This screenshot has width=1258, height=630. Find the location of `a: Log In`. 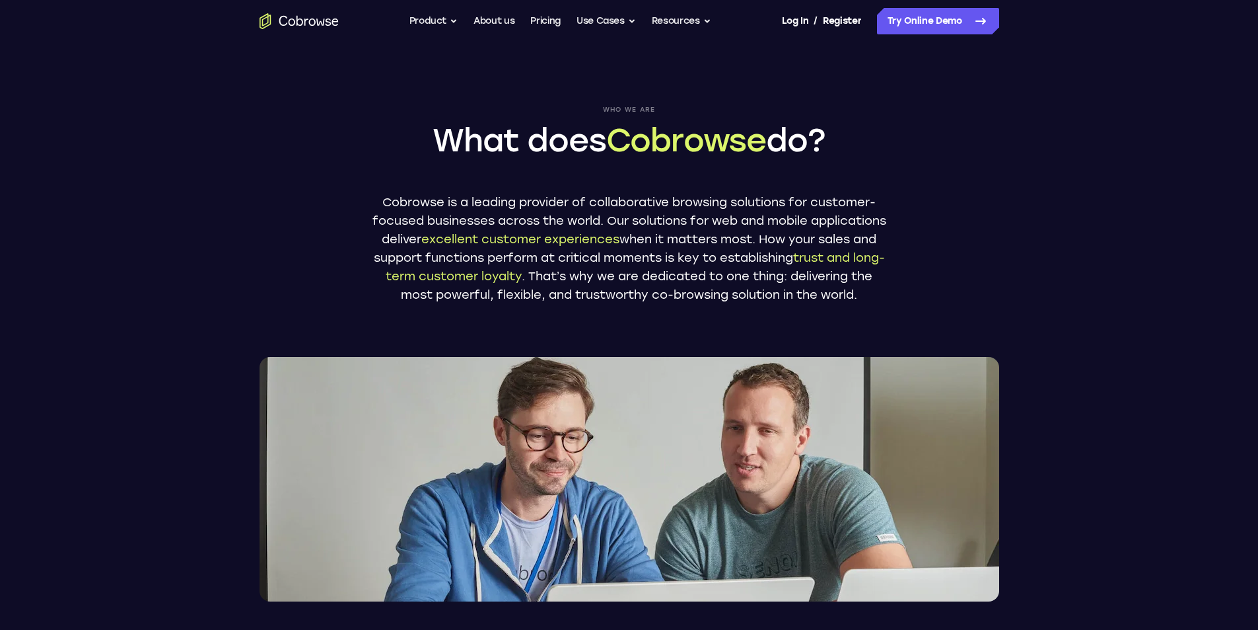

a: Log In is located at coordinates (795, 21).